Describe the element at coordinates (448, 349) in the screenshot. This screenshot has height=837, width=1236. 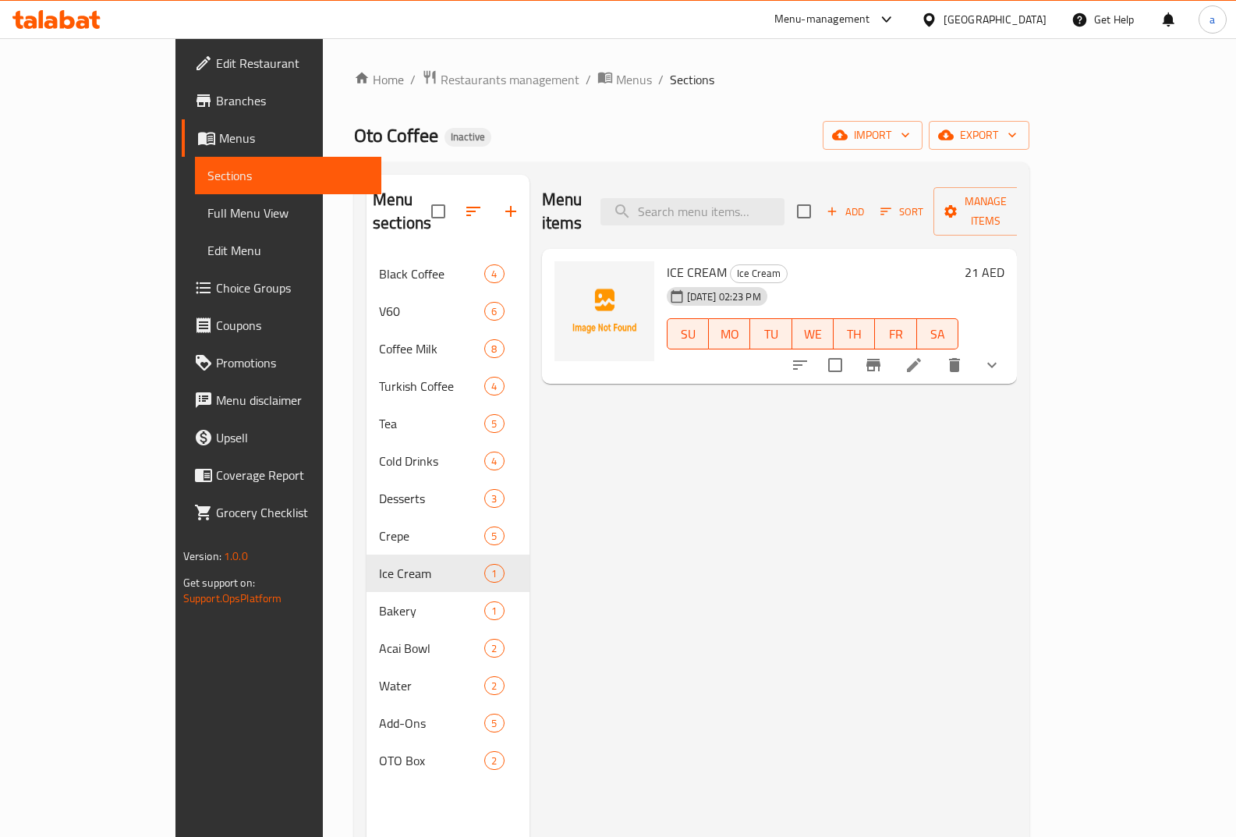
I see `div: Coffee Milk8` at that location.